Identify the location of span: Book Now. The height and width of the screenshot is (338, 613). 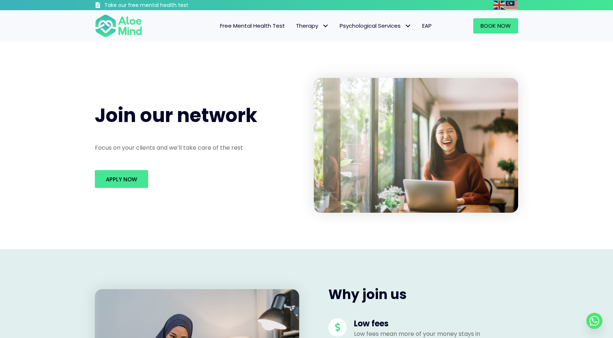
(495, 26).